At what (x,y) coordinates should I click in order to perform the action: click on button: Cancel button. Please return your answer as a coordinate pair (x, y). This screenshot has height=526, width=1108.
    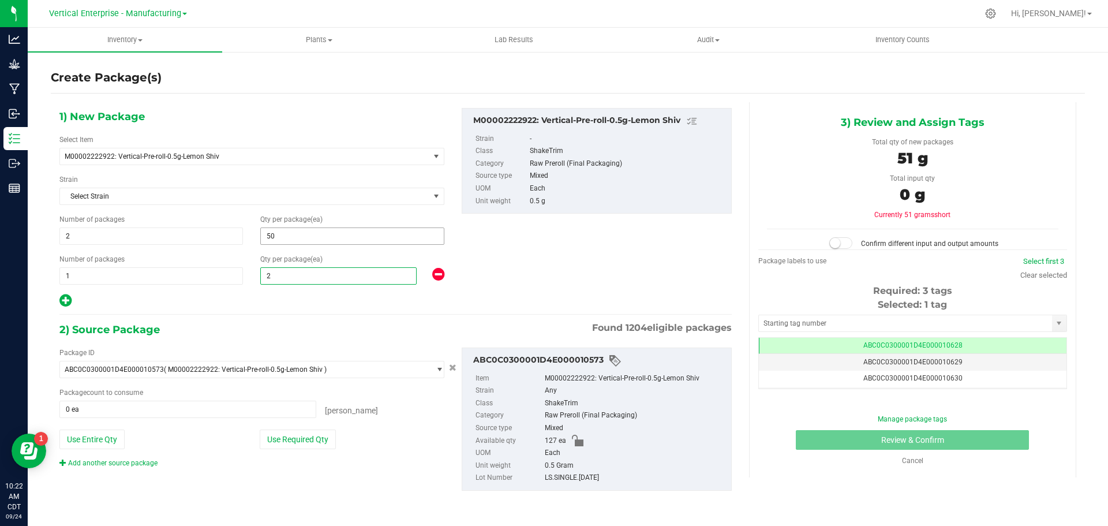
    Looking at the image, I should click on (453, 368).